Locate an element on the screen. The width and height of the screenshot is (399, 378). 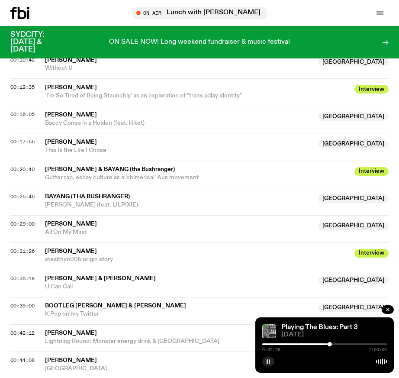
span: K Pop on my Twitter is located at coordinates (179, 314).